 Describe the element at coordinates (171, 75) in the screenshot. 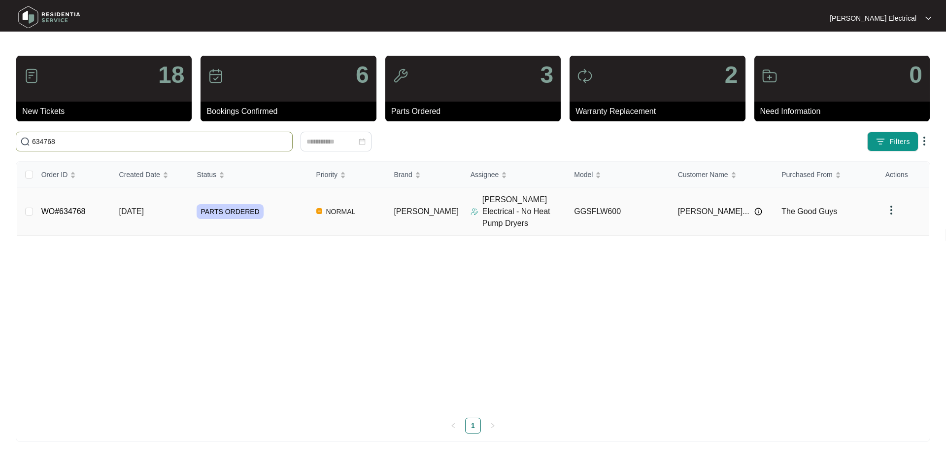

I see `p: 18` at that location.